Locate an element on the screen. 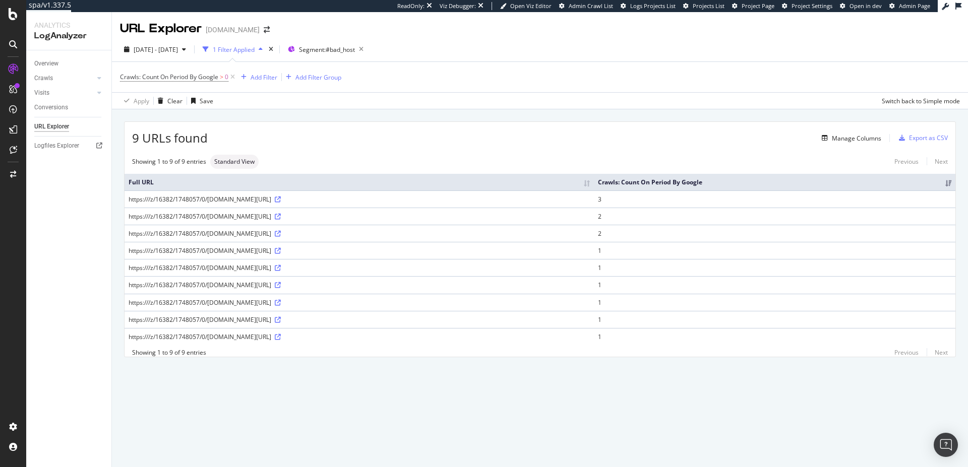  div: Clear is located at coordinates (175, 101).